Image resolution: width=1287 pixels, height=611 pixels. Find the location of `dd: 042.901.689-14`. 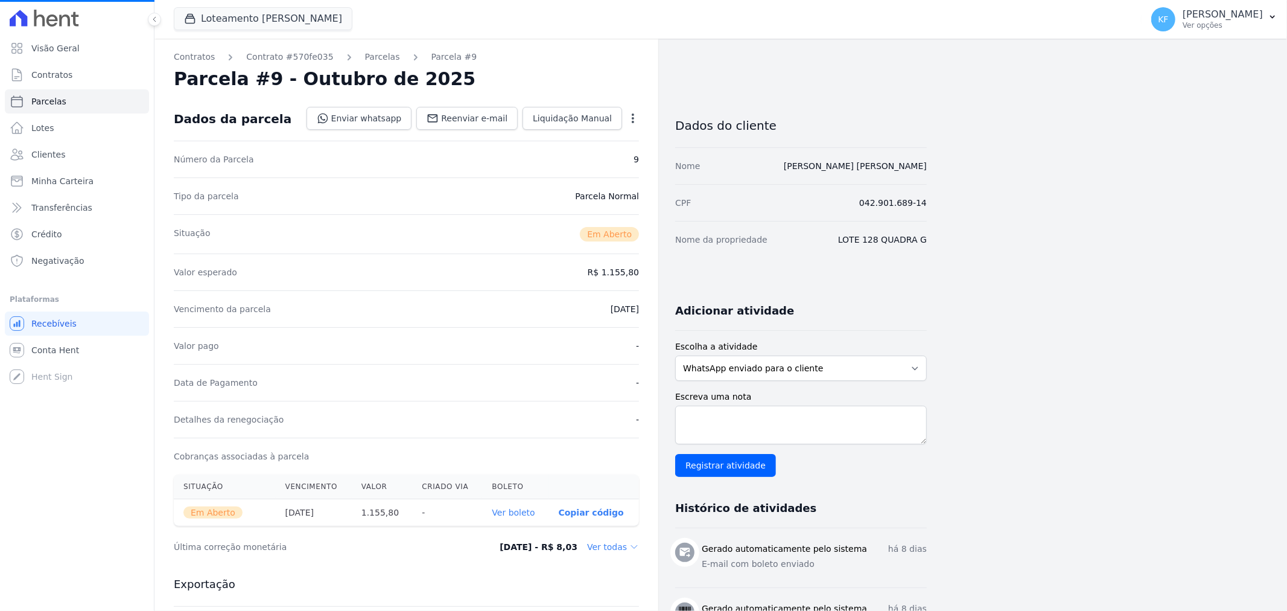

dd: 042.901.689-14 is located at coordinates (893, 203).